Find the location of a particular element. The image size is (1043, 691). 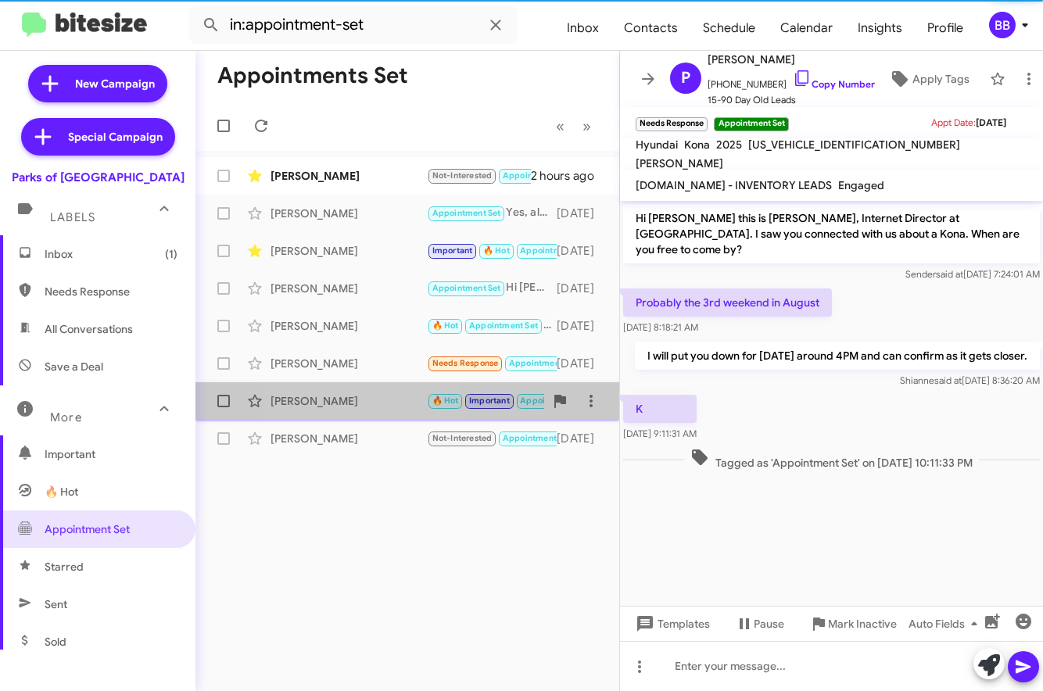

span: All Conversations is located at coordinates (88, 329).